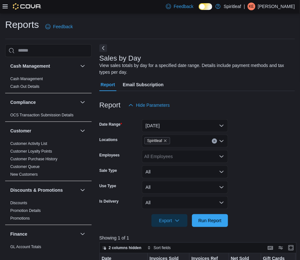  What do you see at coordinates (26, 79) in the screenshot?
I see `span: Cash Management` at bounding box center [26, 79].